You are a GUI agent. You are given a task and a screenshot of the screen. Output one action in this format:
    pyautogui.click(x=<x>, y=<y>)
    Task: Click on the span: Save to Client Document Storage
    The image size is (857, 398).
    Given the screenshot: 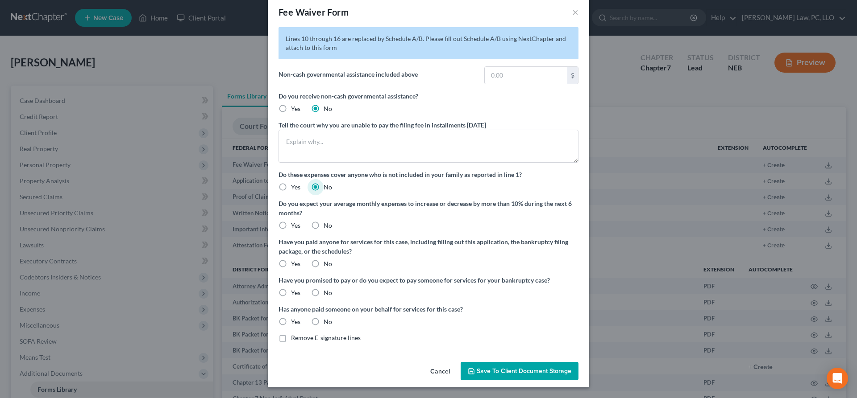 What is the action you would take?
    pyautogui.click(x=524, y=371)
    